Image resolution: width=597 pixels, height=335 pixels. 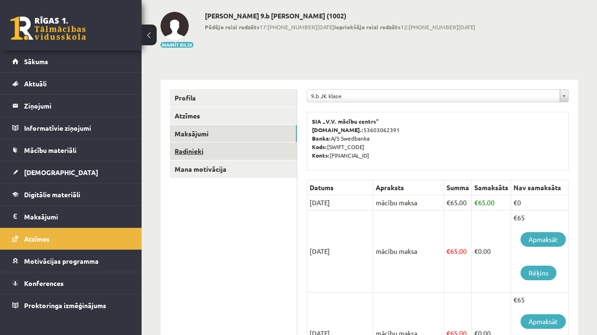 What do you see at coordinates (457, 188) in the screenshot?
I see `th: Summa` at bounding box center [457, 188].